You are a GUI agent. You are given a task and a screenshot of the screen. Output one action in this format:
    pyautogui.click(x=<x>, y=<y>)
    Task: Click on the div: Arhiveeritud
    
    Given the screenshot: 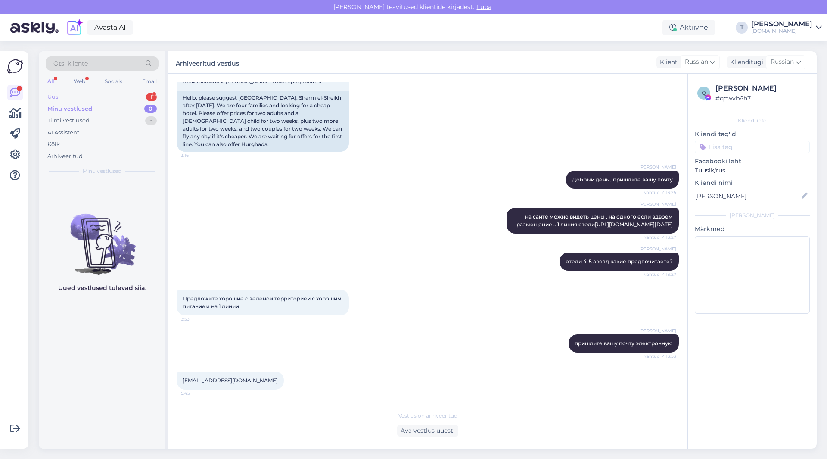 What is the action you would take?
    pyautogui.click(x=65, y=156)
    